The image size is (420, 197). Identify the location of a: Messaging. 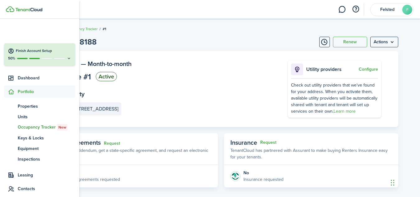
(342, 9).